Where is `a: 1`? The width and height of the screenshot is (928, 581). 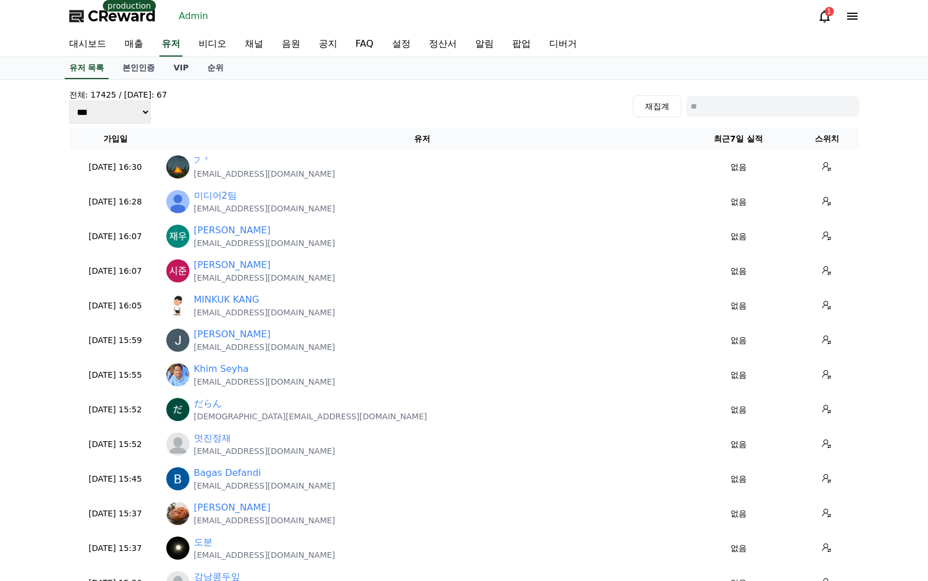
a: 1 is located at coordinates (825, 16).